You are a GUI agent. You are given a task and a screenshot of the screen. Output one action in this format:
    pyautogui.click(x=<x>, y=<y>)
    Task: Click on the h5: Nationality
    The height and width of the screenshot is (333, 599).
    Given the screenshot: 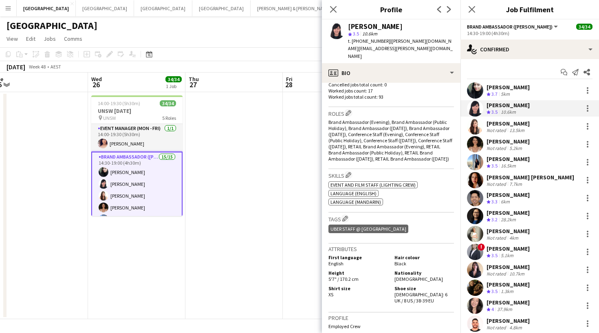 What is the action you would take?
    pyautogui.click(x=424, y=272)
    